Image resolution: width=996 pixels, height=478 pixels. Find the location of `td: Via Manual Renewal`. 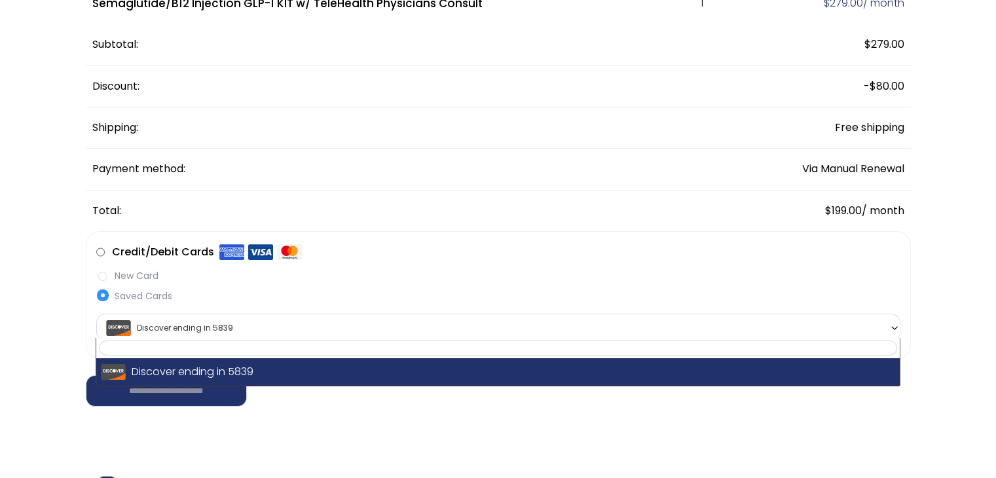

td: Via Manual Renewal is located at coordinates (829, 169).